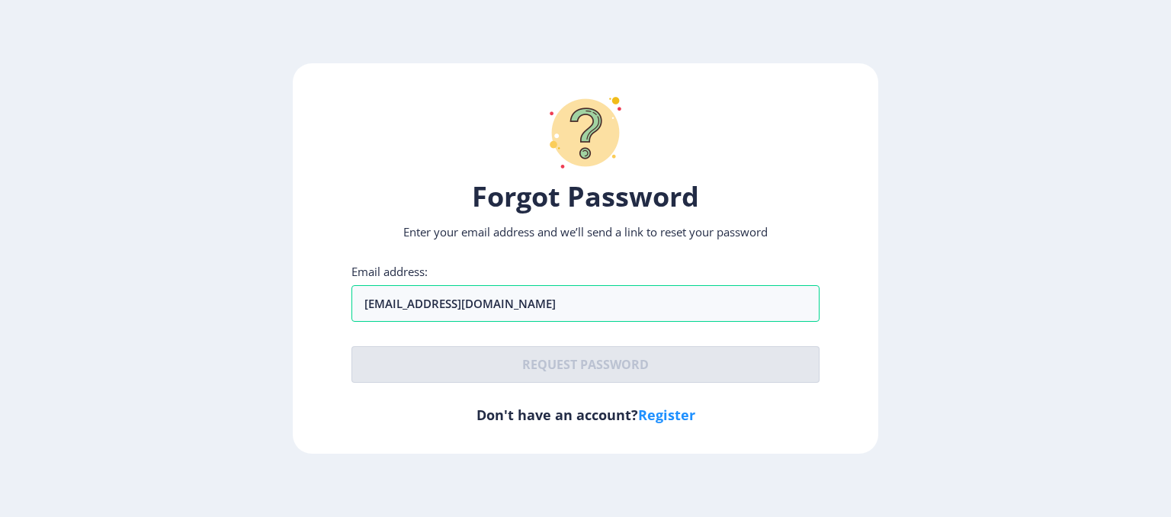  I want to click on input: Email address, so click(585, 303).